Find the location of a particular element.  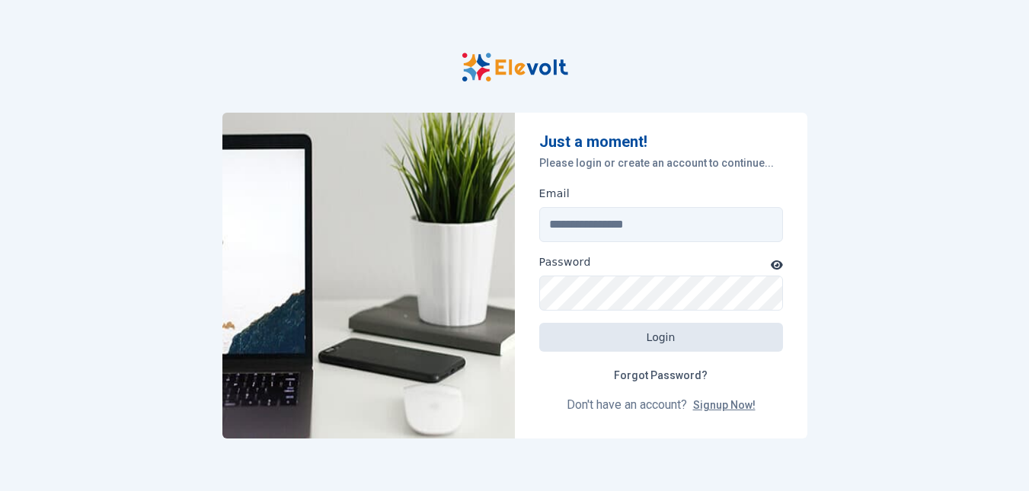

label: Password is located at coordinates (565, 262).